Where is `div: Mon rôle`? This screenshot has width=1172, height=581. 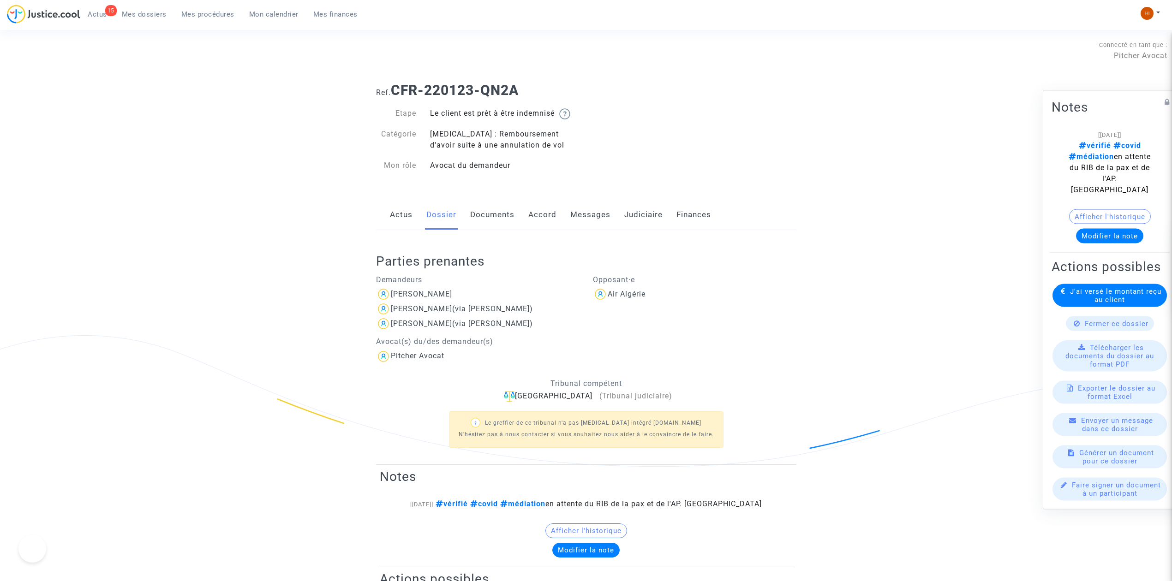
div: Mon rôle is located at coordinates (396, 166).